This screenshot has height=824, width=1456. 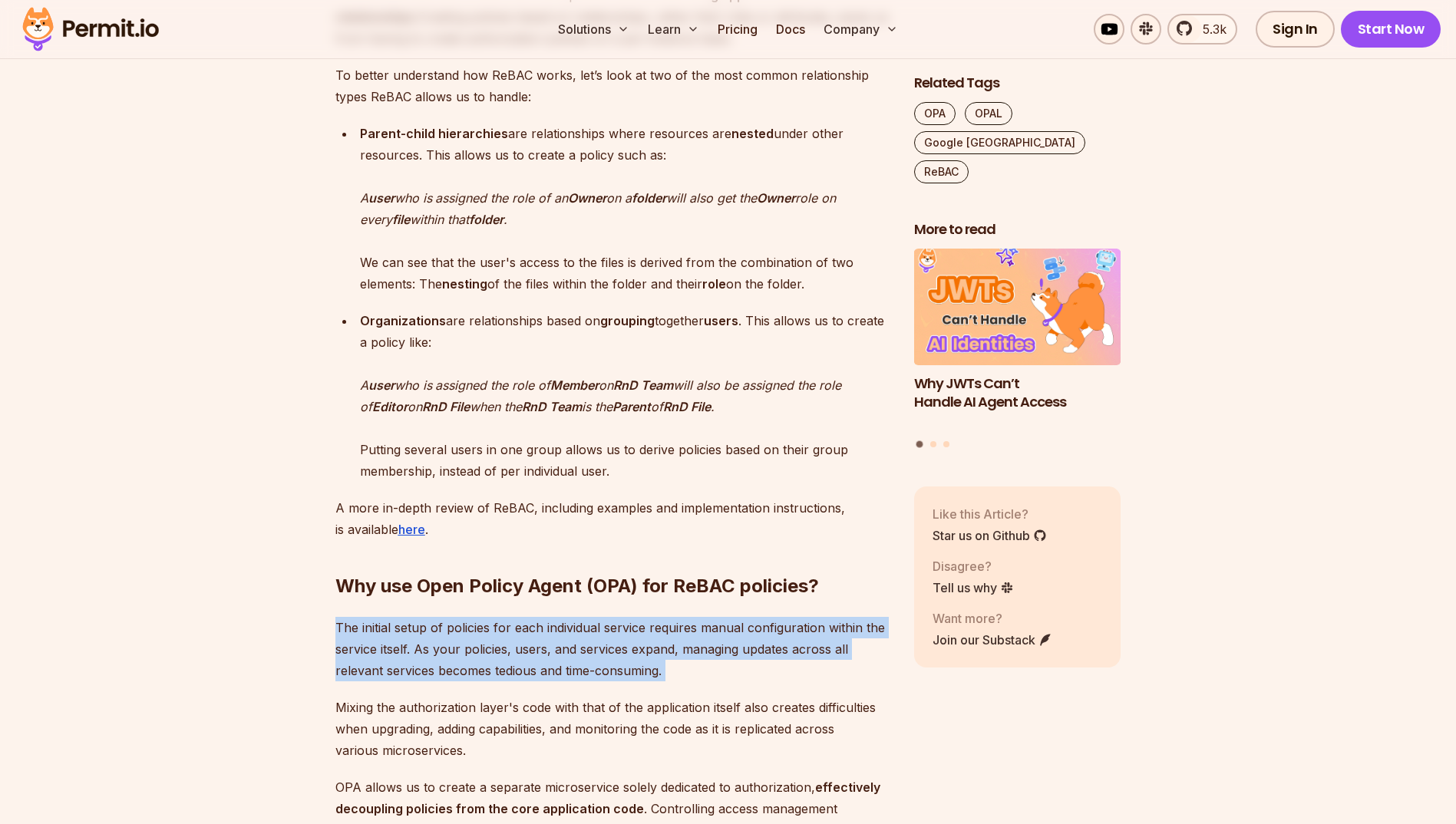 What do you see at coordinates (673, 29) in the screenshot?
I see `button: Learn` at bounding box center [673, 29].